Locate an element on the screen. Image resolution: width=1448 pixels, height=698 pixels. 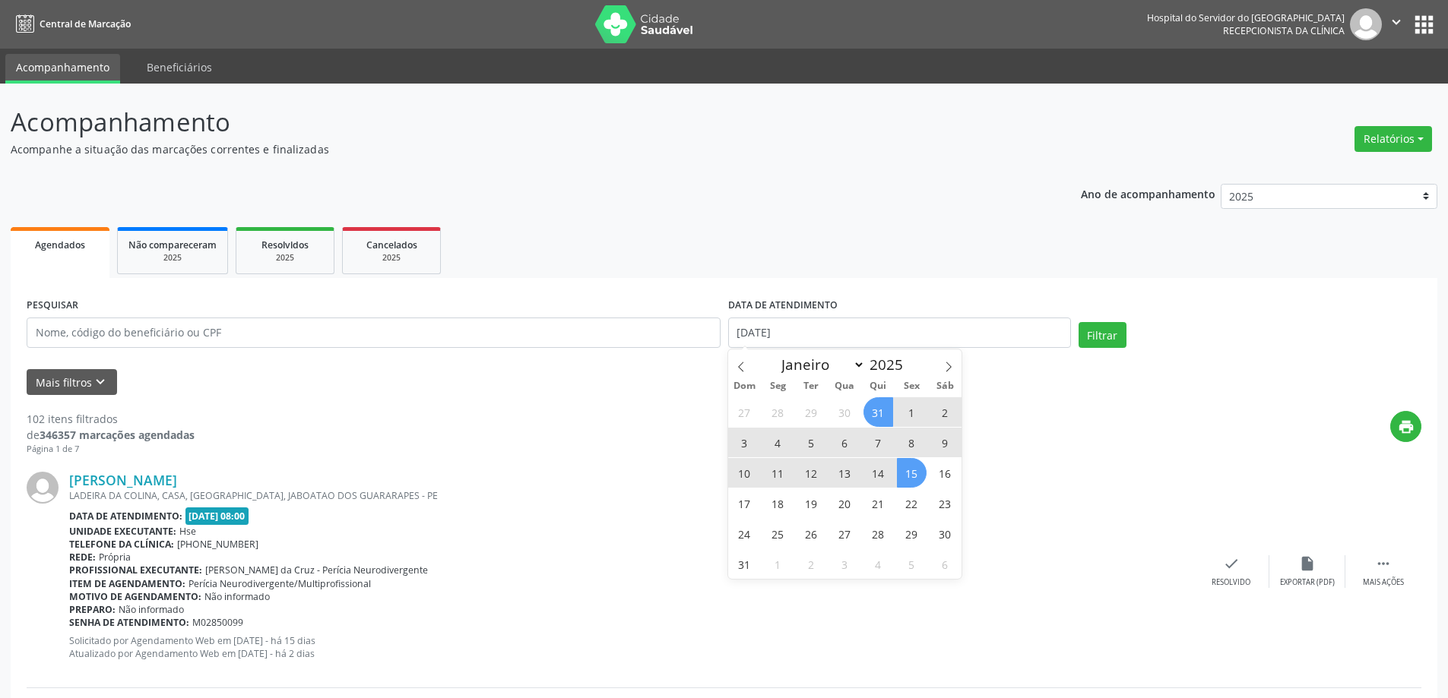
span: Julho 27, 2025 is located at coordinates (744, 412).